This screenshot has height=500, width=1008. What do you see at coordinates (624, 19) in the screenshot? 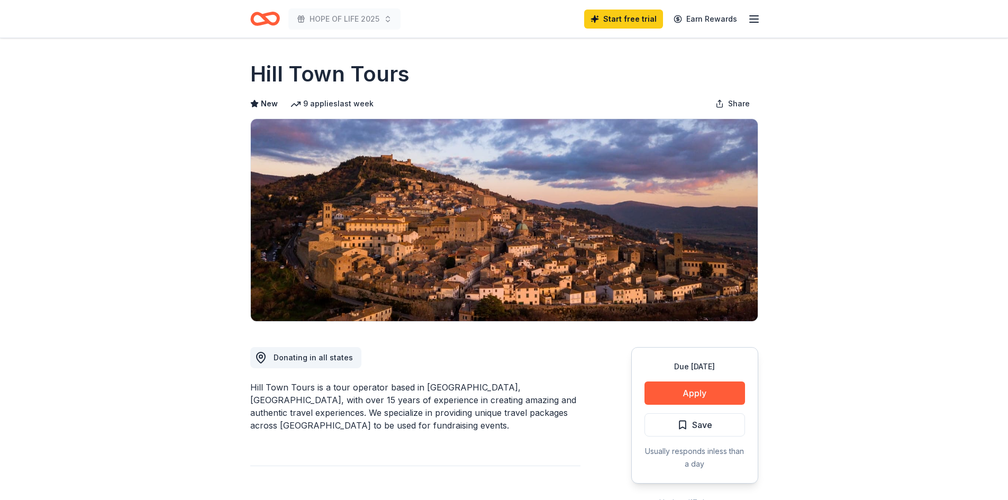
I see `a: Start free trial` at bounding box center [624, 19].